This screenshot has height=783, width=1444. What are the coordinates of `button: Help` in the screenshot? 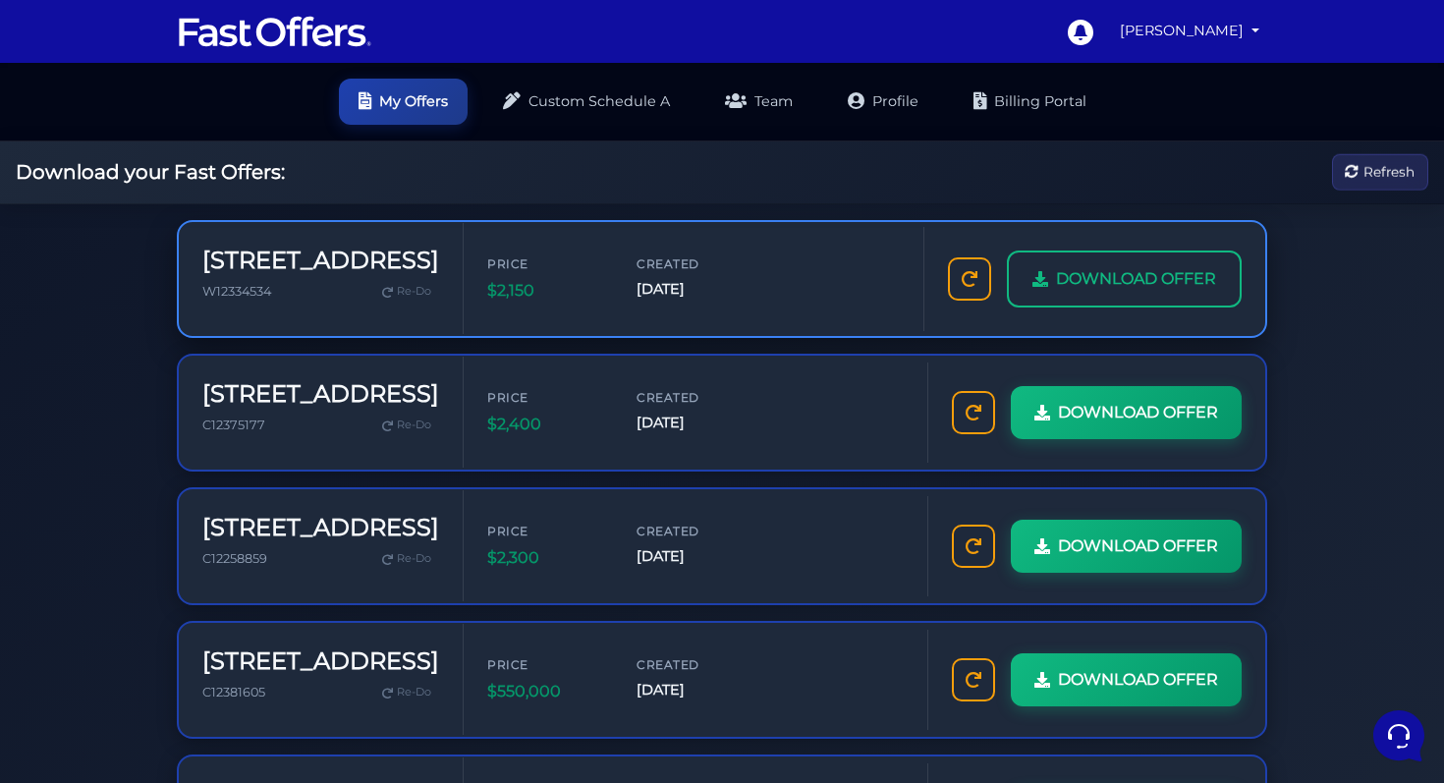 It's located at (316, 625).